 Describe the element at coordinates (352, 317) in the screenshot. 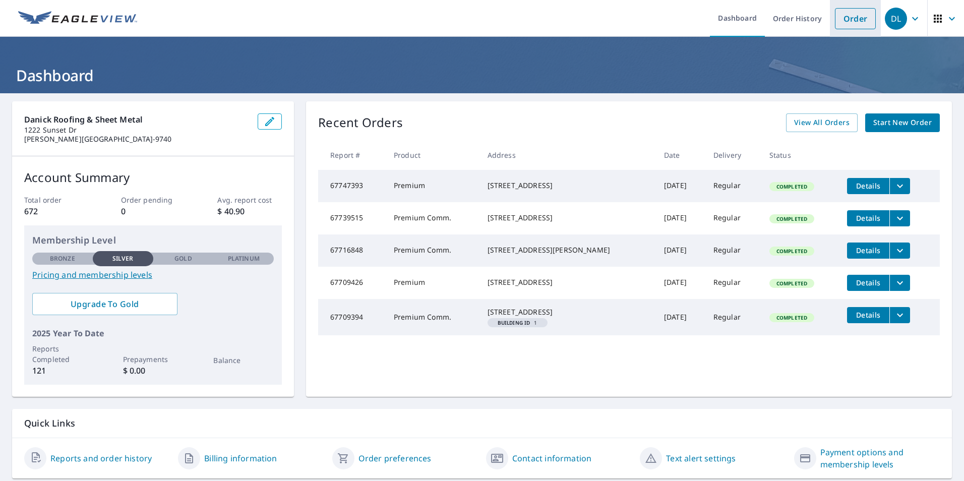

I see `td: 67709394` at that location.